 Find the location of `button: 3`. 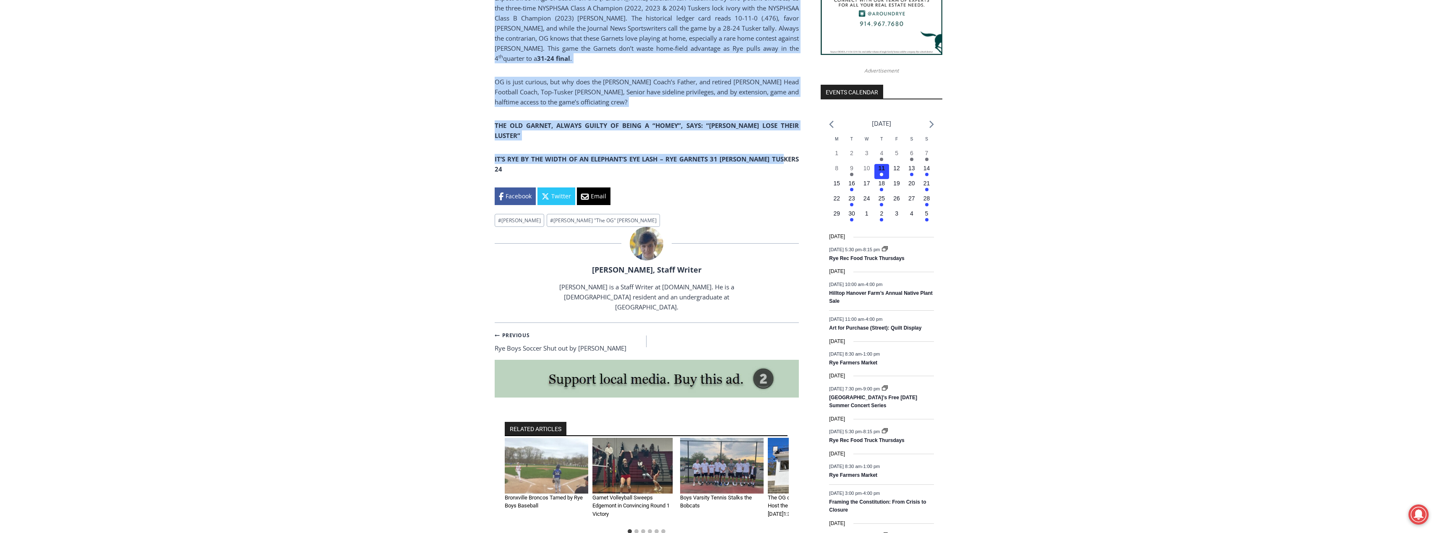

button: 3 is located at coordinates (867, 157).